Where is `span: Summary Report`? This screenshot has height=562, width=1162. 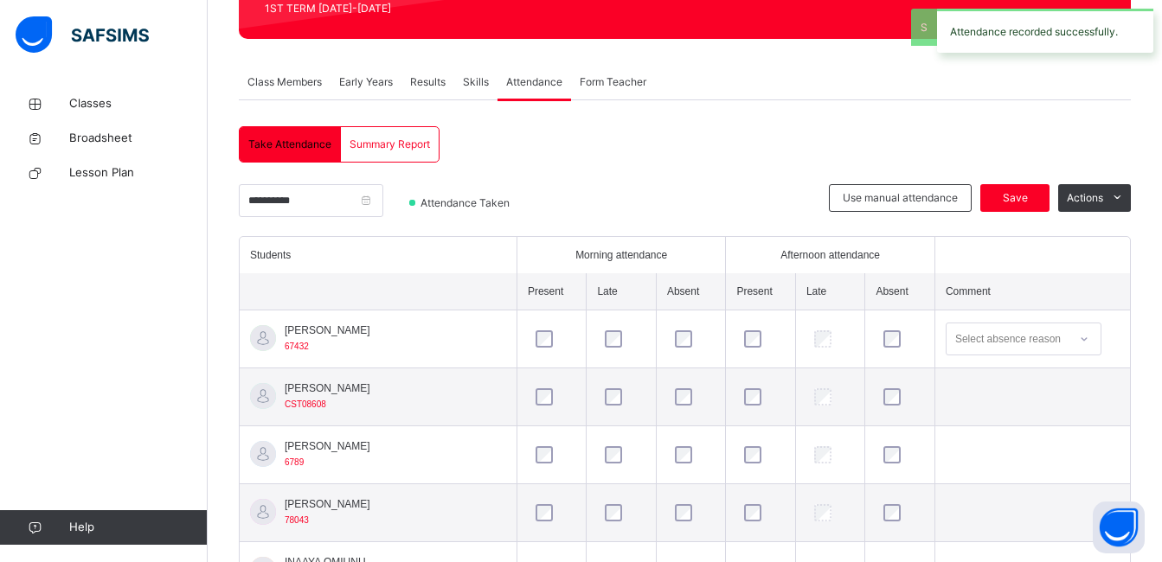
span: Summary Report is located at coordinates (389, 144).